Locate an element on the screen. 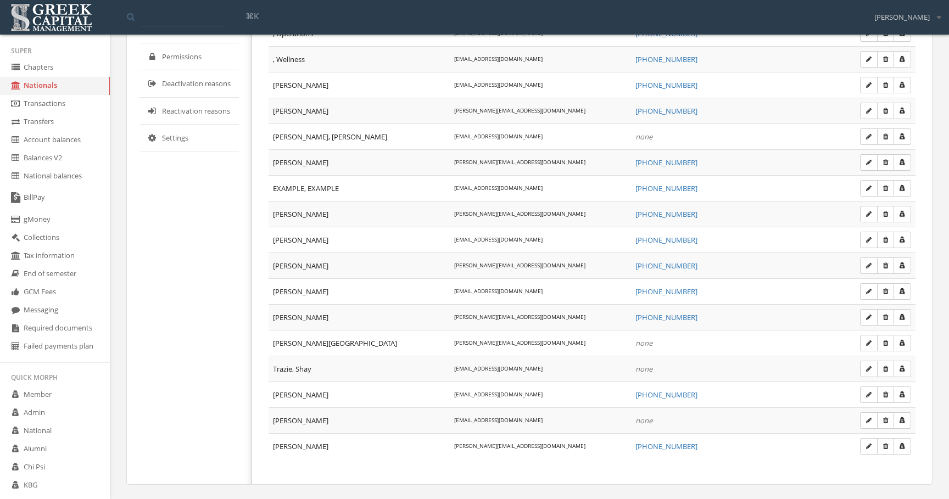 This screenshot has width=949, height=499. td: , Wellness is located at coordinates (359, 59).